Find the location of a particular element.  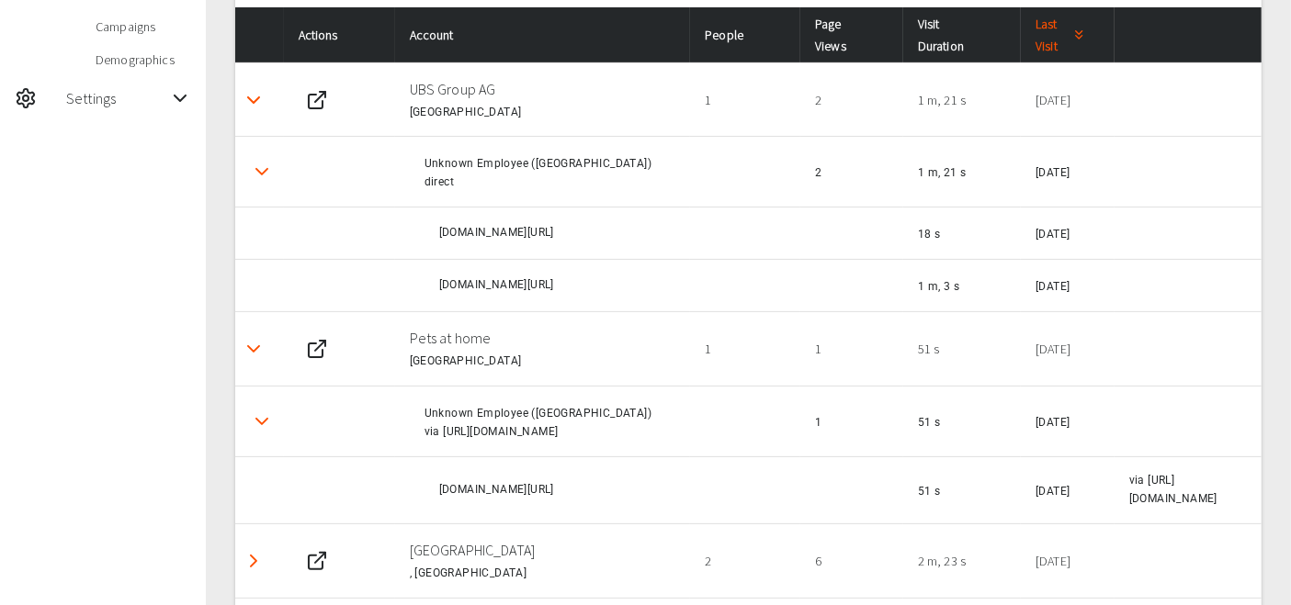

div: direct is located at coordinates (550, 183).